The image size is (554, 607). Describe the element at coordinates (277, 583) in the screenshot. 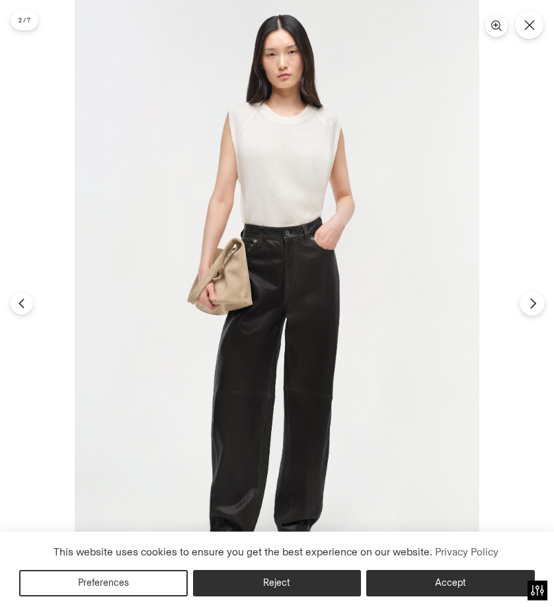

I see `button: Reject` at that location.